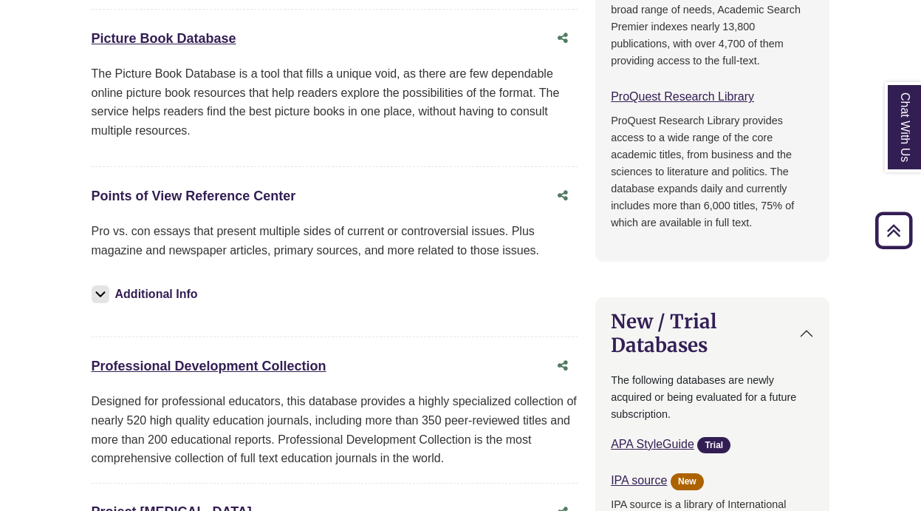 Image resolution: width=921 pixels, height=511 pixels. What do you see at coordinates (712, 397) in the screenshot?
I see `p: The following databases are newly acquired or being evaluated for a future subscription.` at bounding box center [712, 397].